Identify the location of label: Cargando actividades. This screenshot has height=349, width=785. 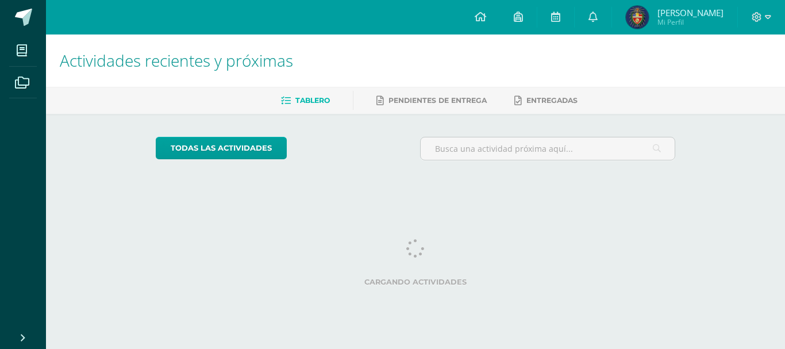
(415, 281).